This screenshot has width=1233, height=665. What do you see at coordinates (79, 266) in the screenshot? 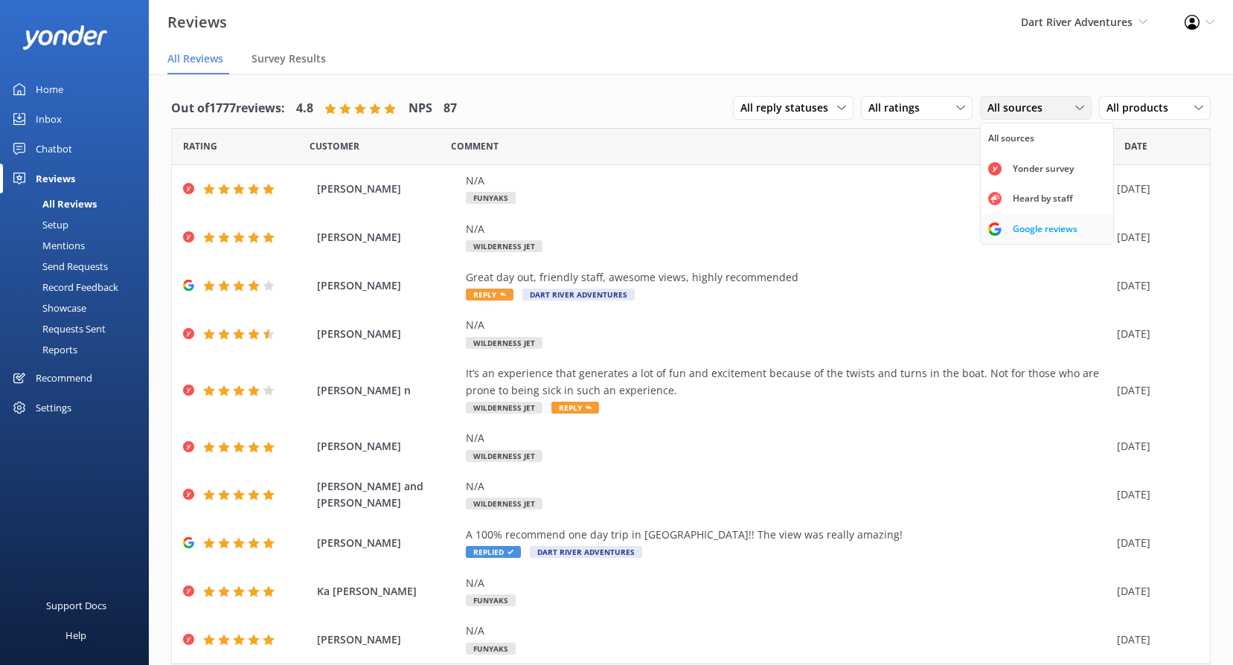
I see `a: Send Requests` at bounding box center [79, 266].